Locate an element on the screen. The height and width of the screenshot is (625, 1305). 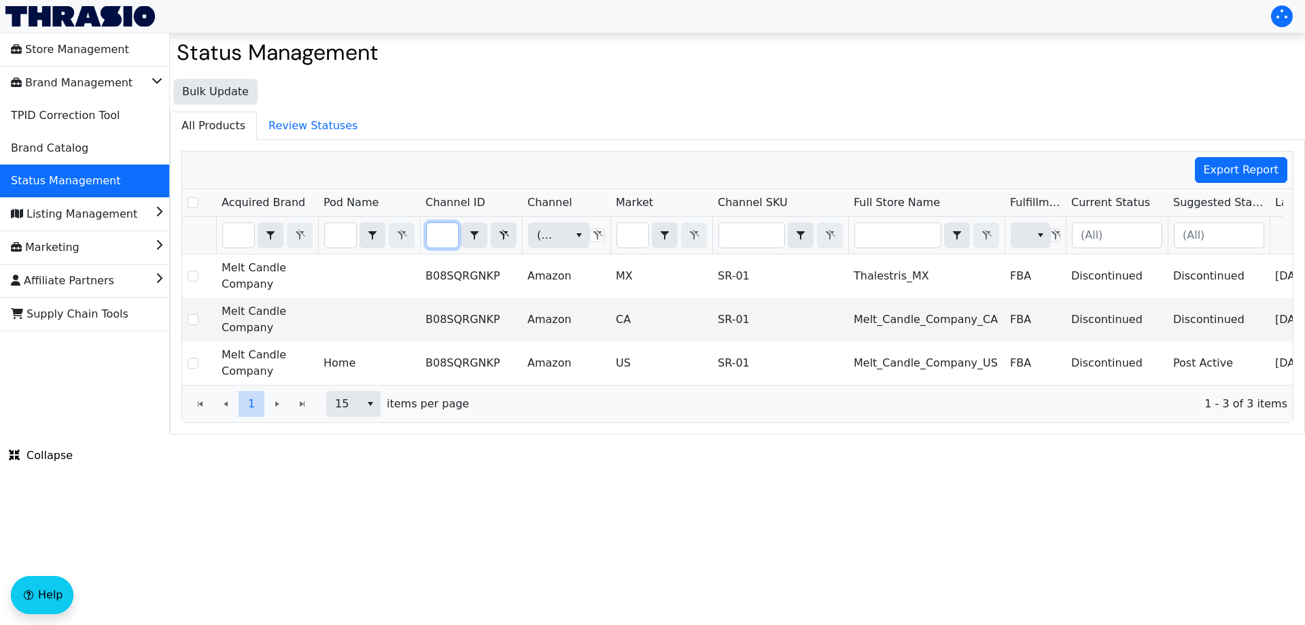
span: Help is located at coordinates (50, 595).